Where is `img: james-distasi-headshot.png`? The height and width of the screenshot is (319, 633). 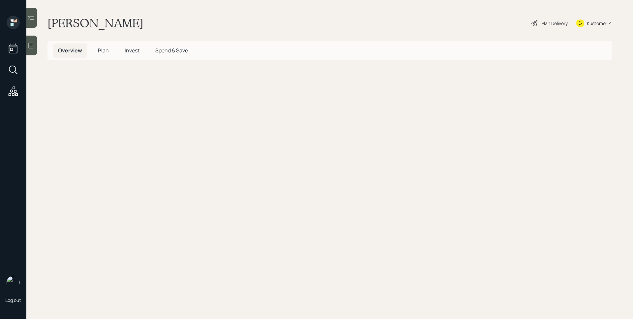
img: james-distasi-headshot.png is located at coordinates (13, 283).